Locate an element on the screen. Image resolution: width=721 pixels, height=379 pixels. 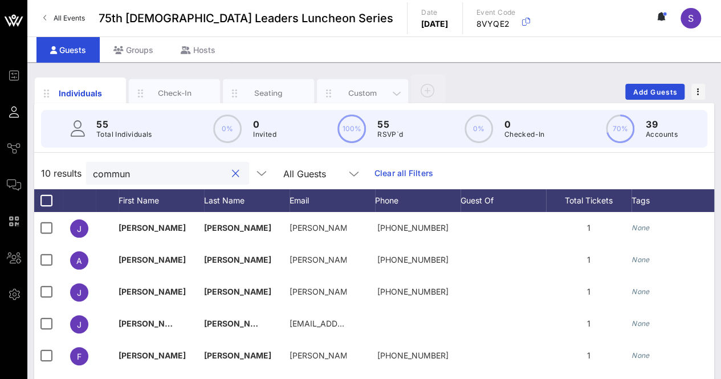
p: 8VYQE2 is located at coordinates (496, 24).